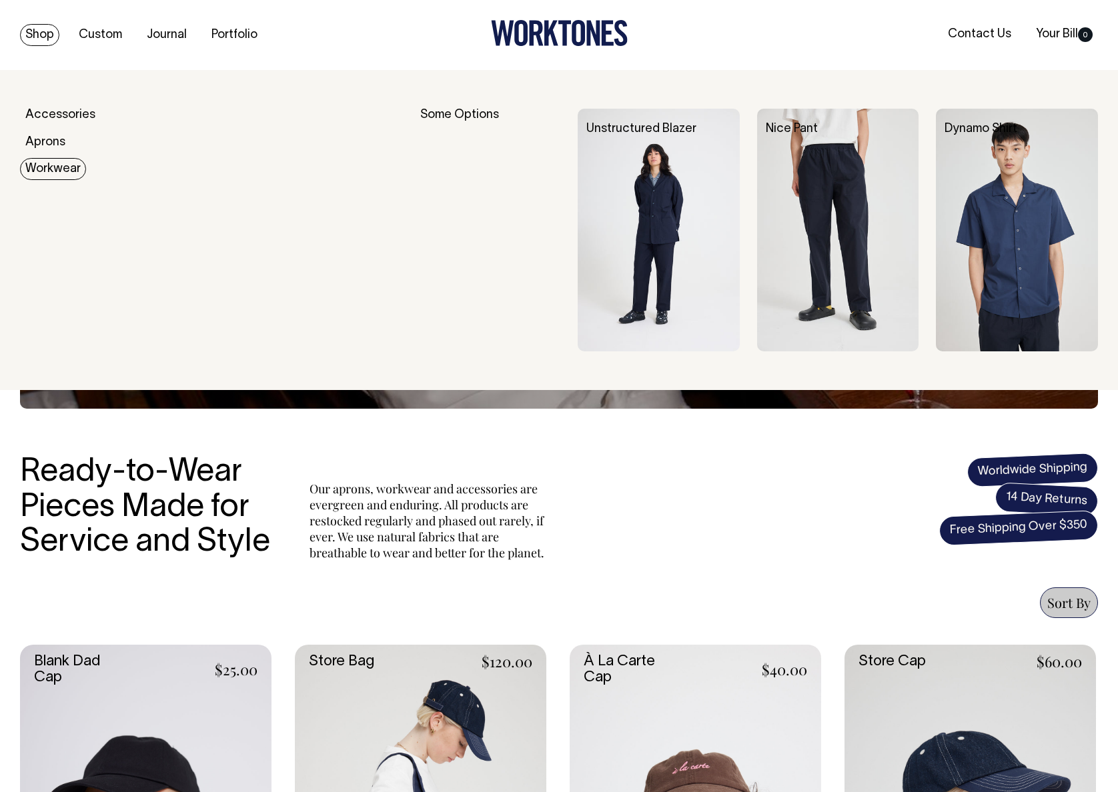 The image size is (1118, 792). What do you see at coordinates (641, 129) in the screenshot?
I see `a: Unstructured Blazer` at bounding box center [641, 129].